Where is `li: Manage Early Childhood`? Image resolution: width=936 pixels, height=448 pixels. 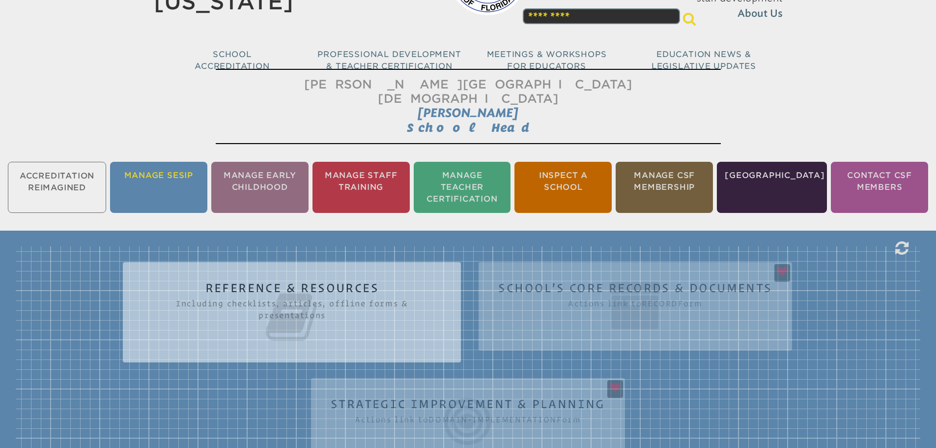 li: Manage Early Childhood is located at coordinates (260, 187).